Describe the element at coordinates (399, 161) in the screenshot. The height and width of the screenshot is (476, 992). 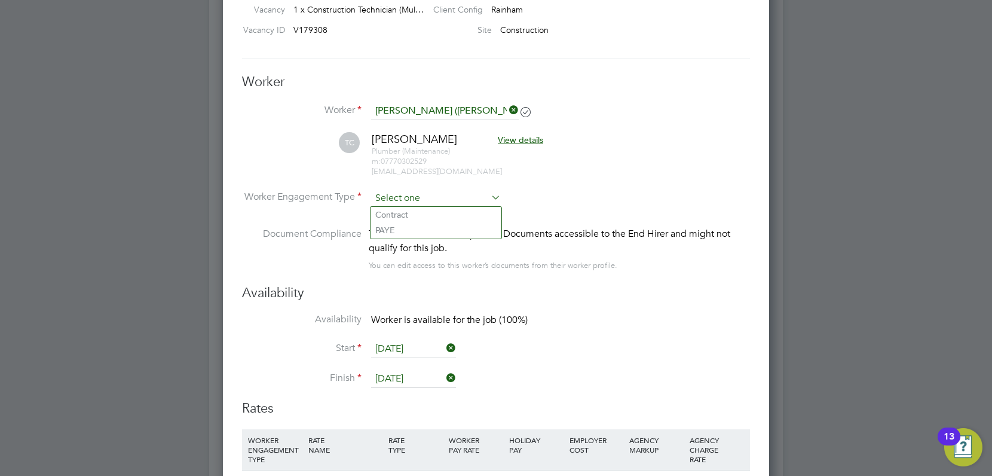
I see `span: 07770302529` at that location.